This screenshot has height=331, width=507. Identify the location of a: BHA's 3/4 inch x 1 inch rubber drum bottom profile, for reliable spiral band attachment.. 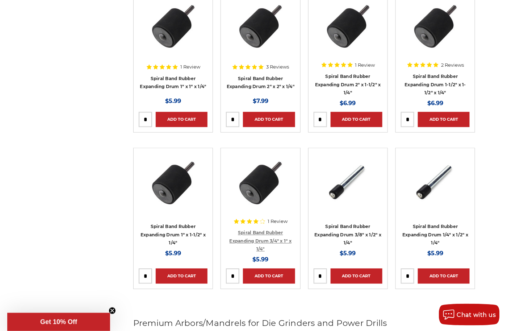
(261, 188).